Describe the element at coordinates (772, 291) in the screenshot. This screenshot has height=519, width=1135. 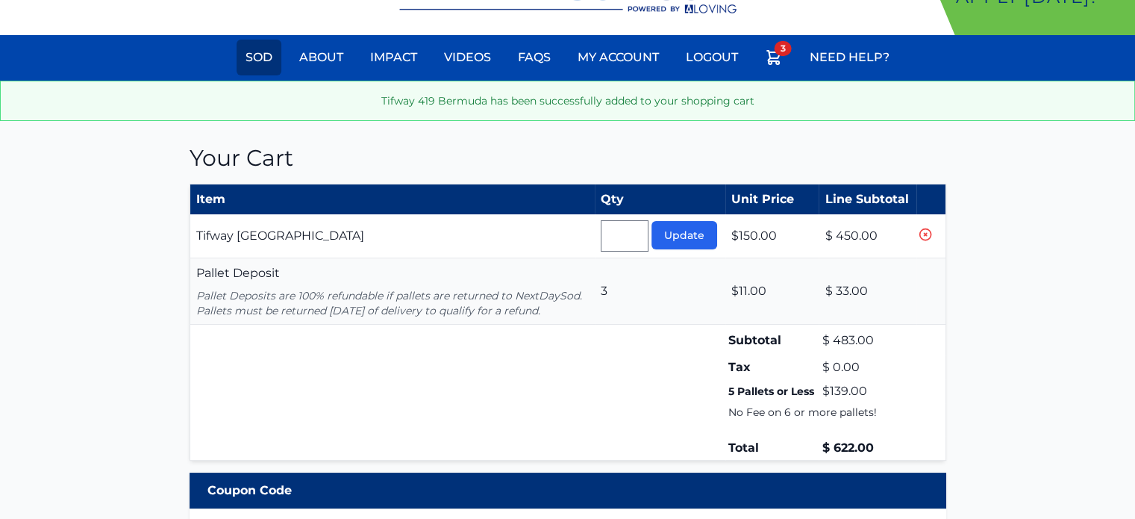
I see `td: $11.00` at that location.